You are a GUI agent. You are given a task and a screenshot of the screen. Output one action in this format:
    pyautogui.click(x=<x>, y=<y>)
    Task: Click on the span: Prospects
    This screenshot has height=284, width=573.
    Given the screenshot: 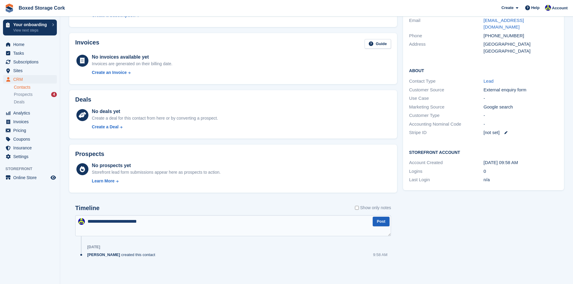 What is the action you would take?
    pyautogui.click(x=23, y=94)
    